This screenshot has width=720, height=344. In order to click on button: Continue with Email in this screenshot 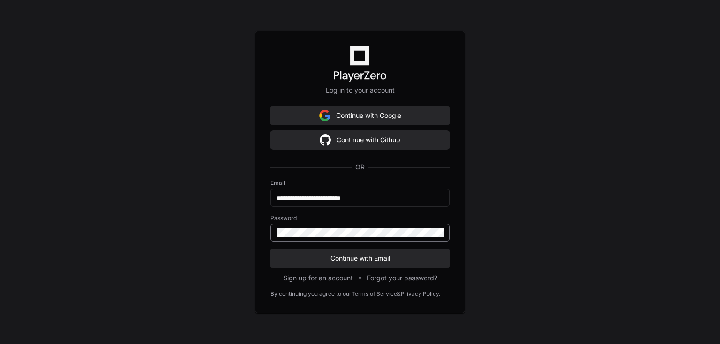, I will do `click(360, 259)`.